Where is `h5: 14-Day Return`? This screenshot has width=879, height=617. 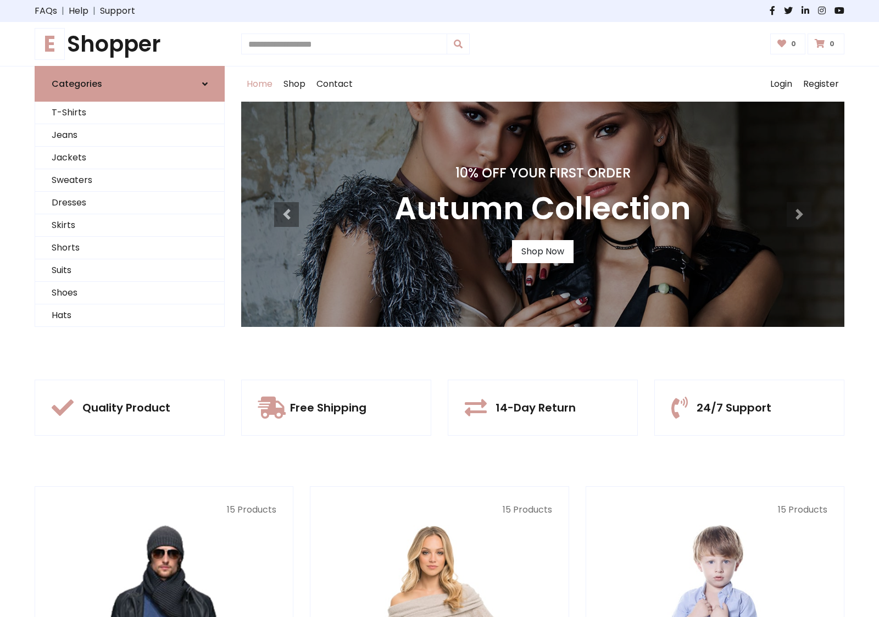
h5: 14-Day Return is located at coordinates (536, 408).